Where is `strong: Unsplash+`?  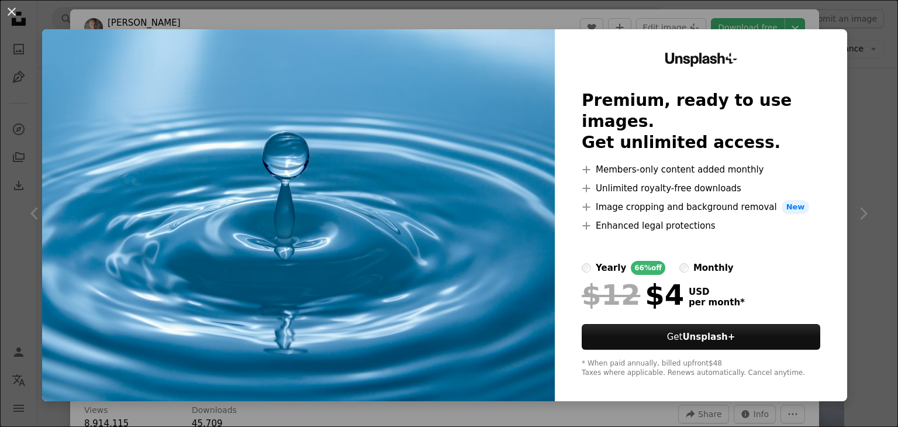 strong: Unsplash+ is located at coordinates (708, 337).